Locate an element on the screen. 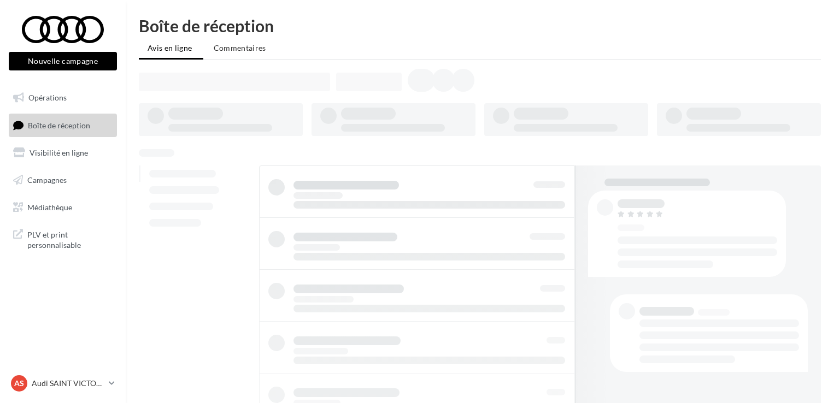  a: Boîte de réception is located at coordinates (63, 125).